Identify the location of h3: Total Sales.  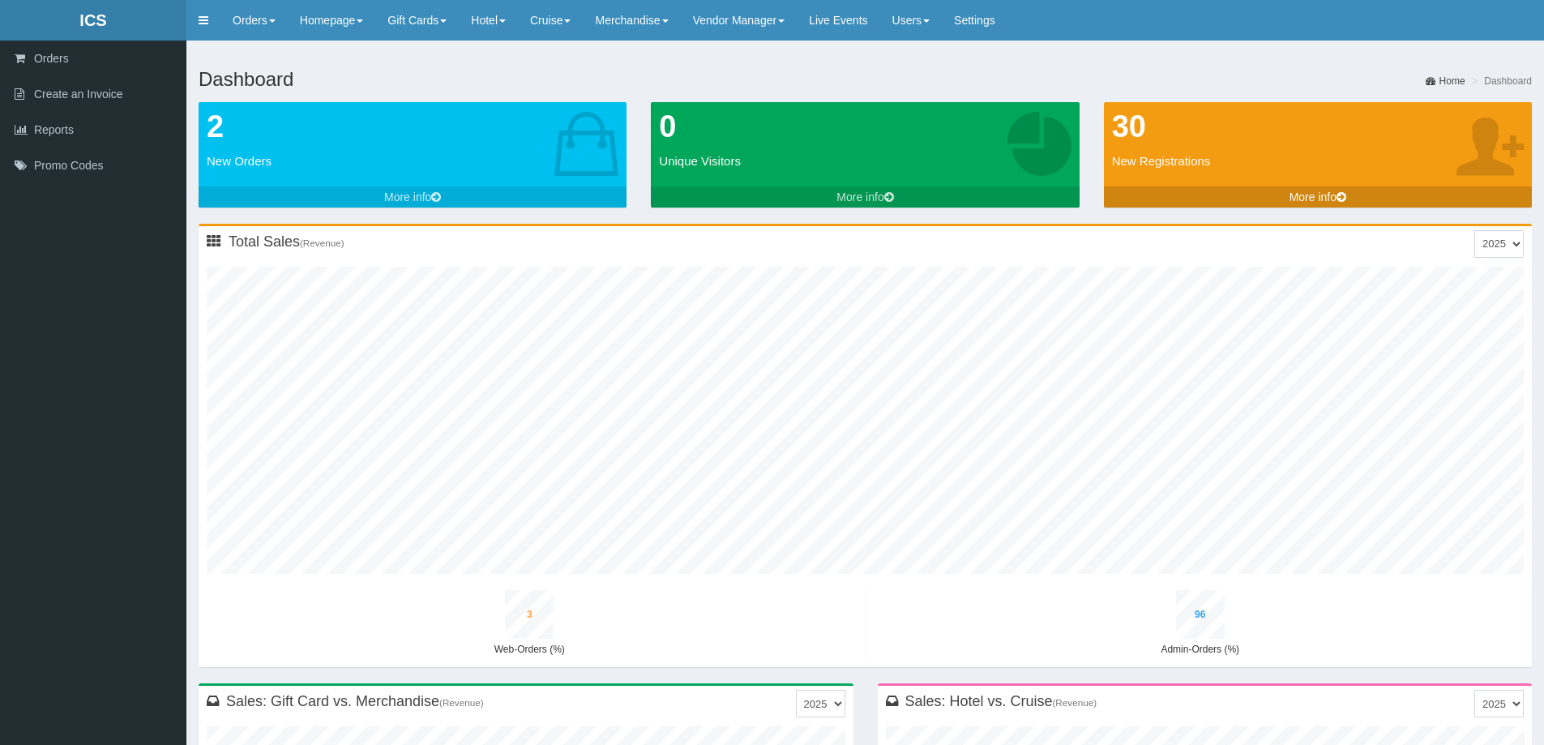
(286, 242).